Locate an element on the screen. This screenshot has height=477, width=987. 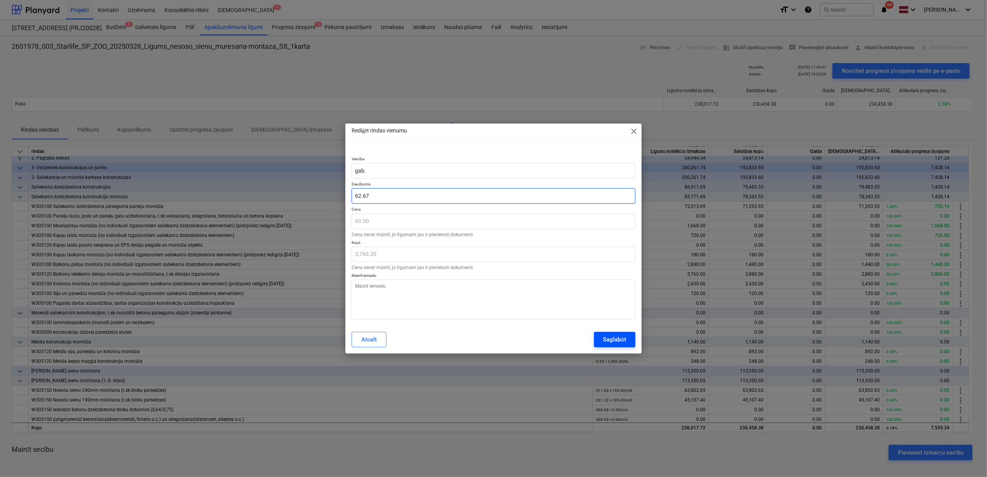
button: Atcelt is located at coordinates (369, 340).